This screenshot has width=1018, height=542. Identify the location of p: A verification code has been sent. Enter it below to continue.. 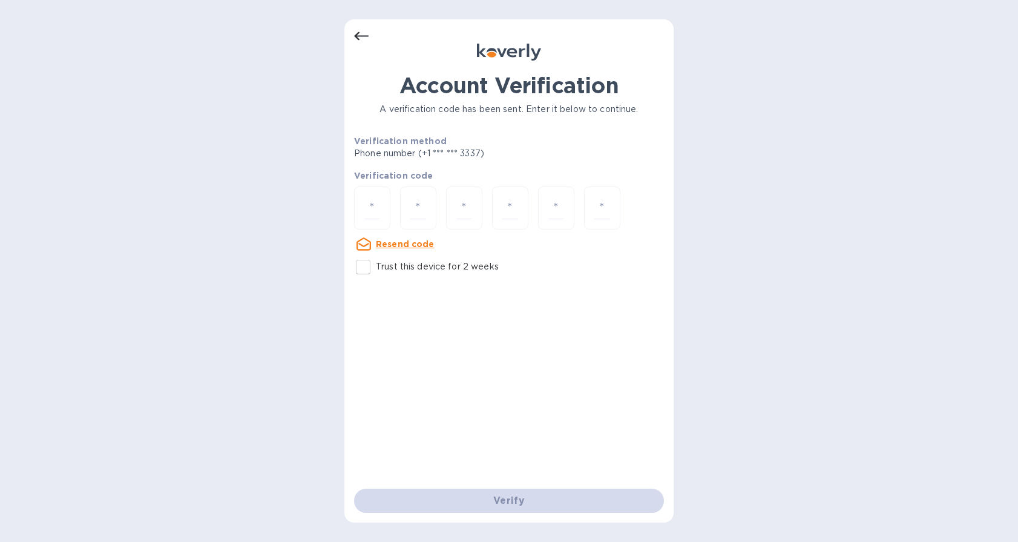
(509, 109).